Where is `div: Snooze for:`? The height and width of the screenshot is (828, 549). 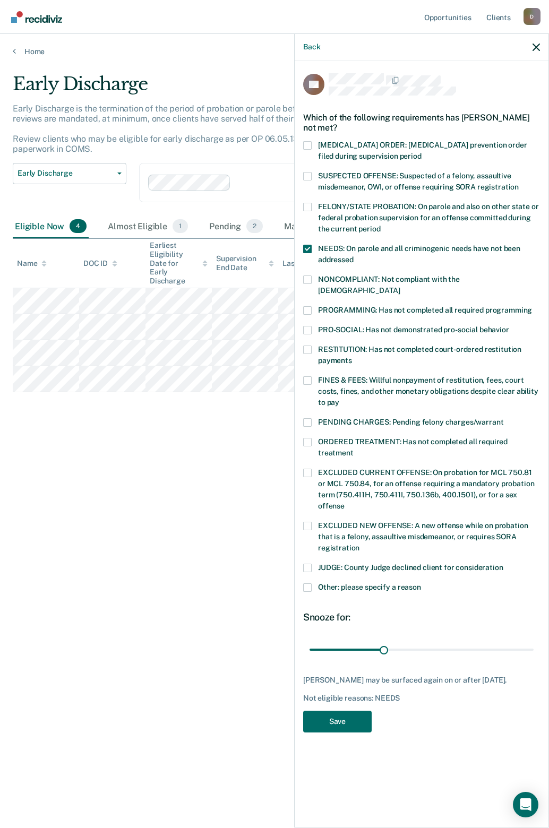
div: Snooze for: is located at coordinates (422, 617).